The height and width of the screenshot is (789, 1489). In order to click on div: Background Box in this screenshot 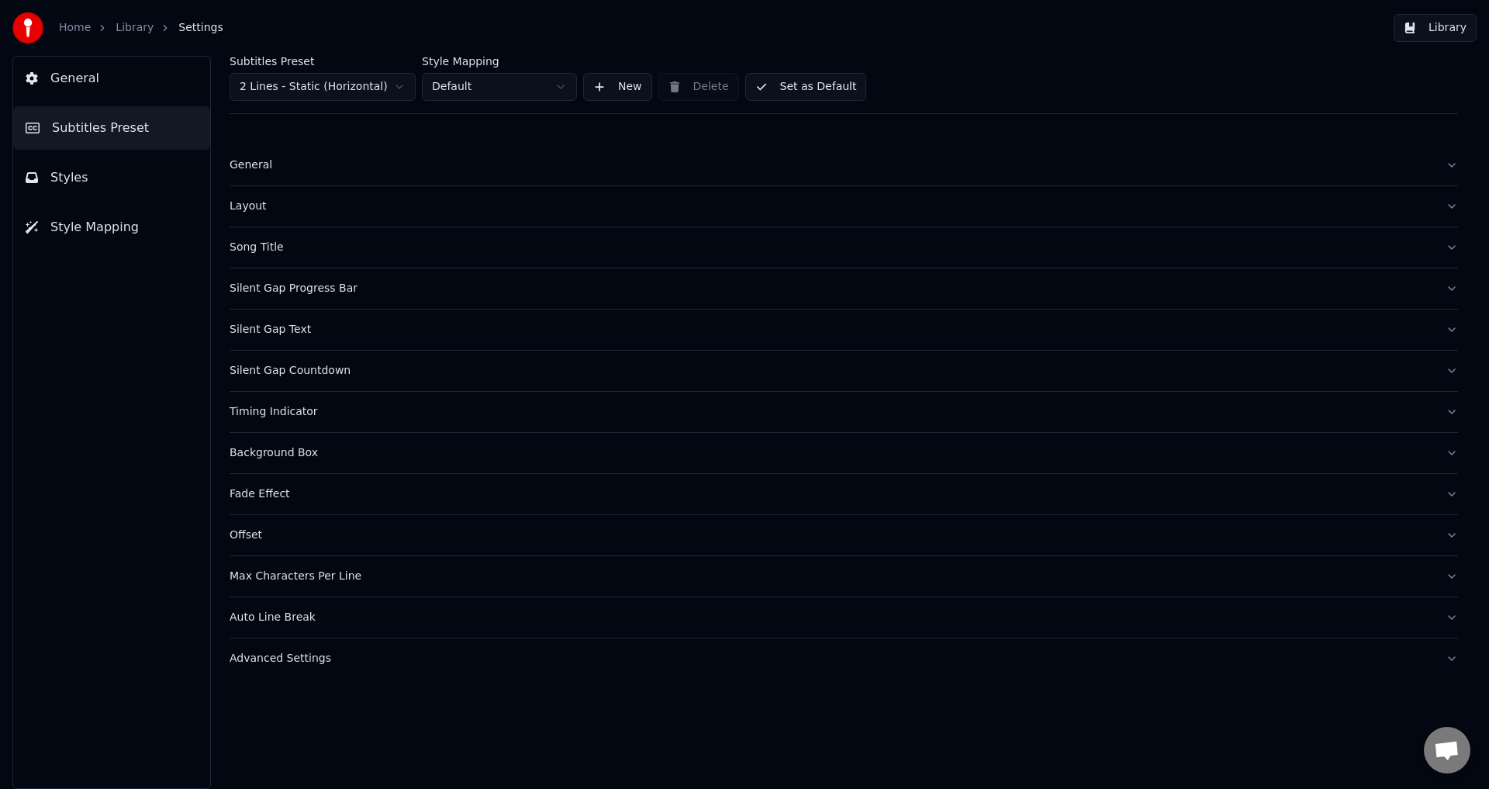, I will do `click(831, 453)`.